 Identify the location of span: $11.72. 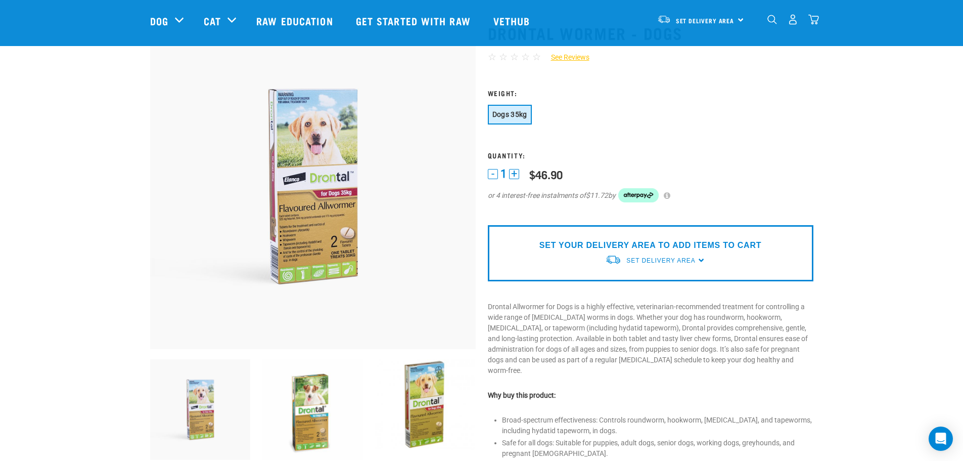
(597, 195).